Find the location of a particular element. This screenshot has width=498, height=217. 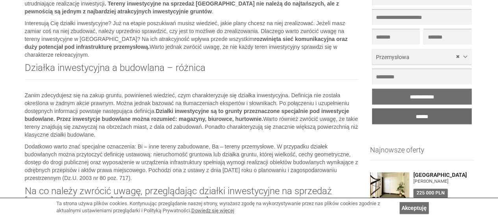

h3: Najnowsze oferty is located at coordinates (422, 153).